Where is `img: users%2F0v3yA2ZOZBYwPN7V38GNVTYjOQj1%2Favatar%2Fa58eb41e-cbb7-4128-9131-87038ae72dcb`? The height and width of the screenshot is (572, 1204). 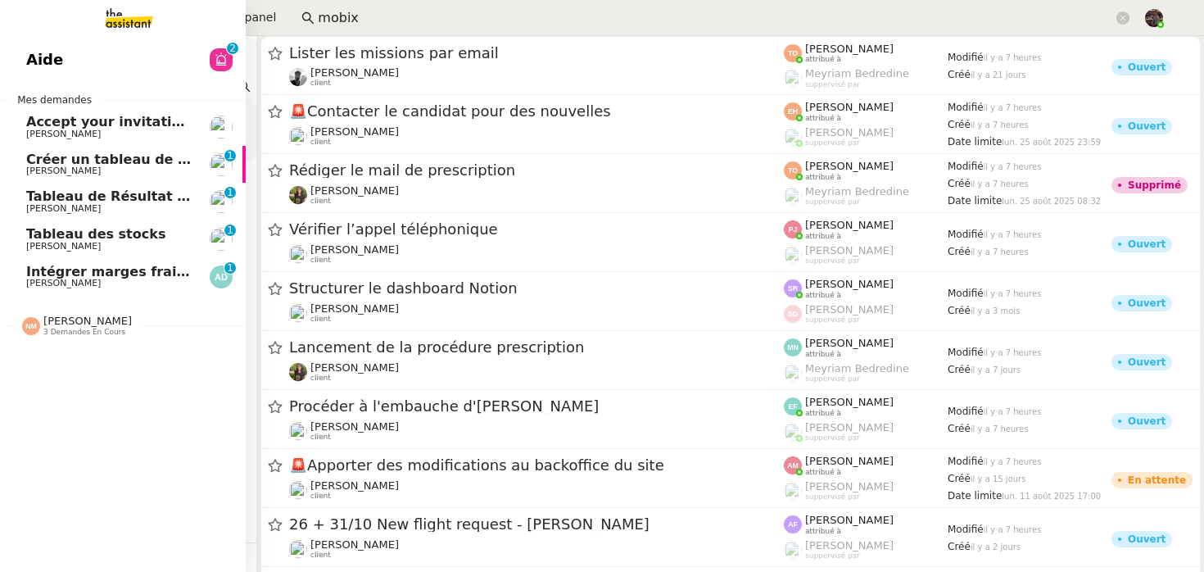
img: users%2F0v3yA2ZOZBYwPN7V38GNVTYjOQj1%2Favatar%2Fa58eb41e-cbb7-4128-9131-87038ae72dcb is located at coordinates (298, 136).